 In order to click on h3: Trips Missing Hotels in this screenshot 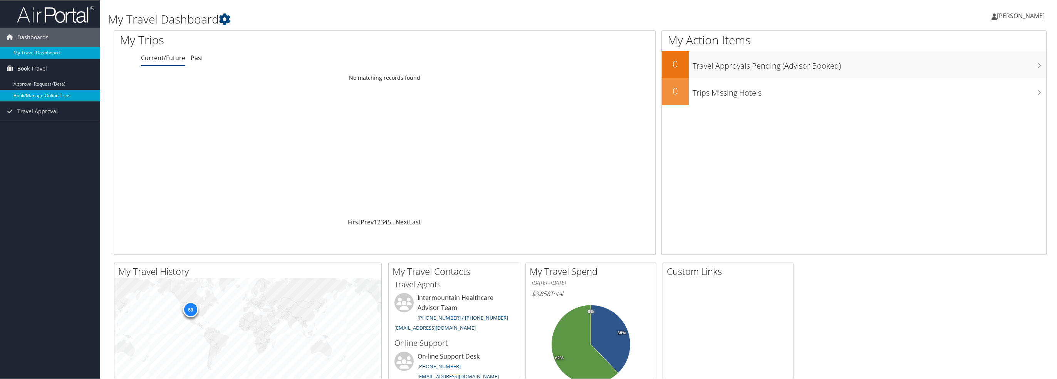, I will do `click(869, 91)`.